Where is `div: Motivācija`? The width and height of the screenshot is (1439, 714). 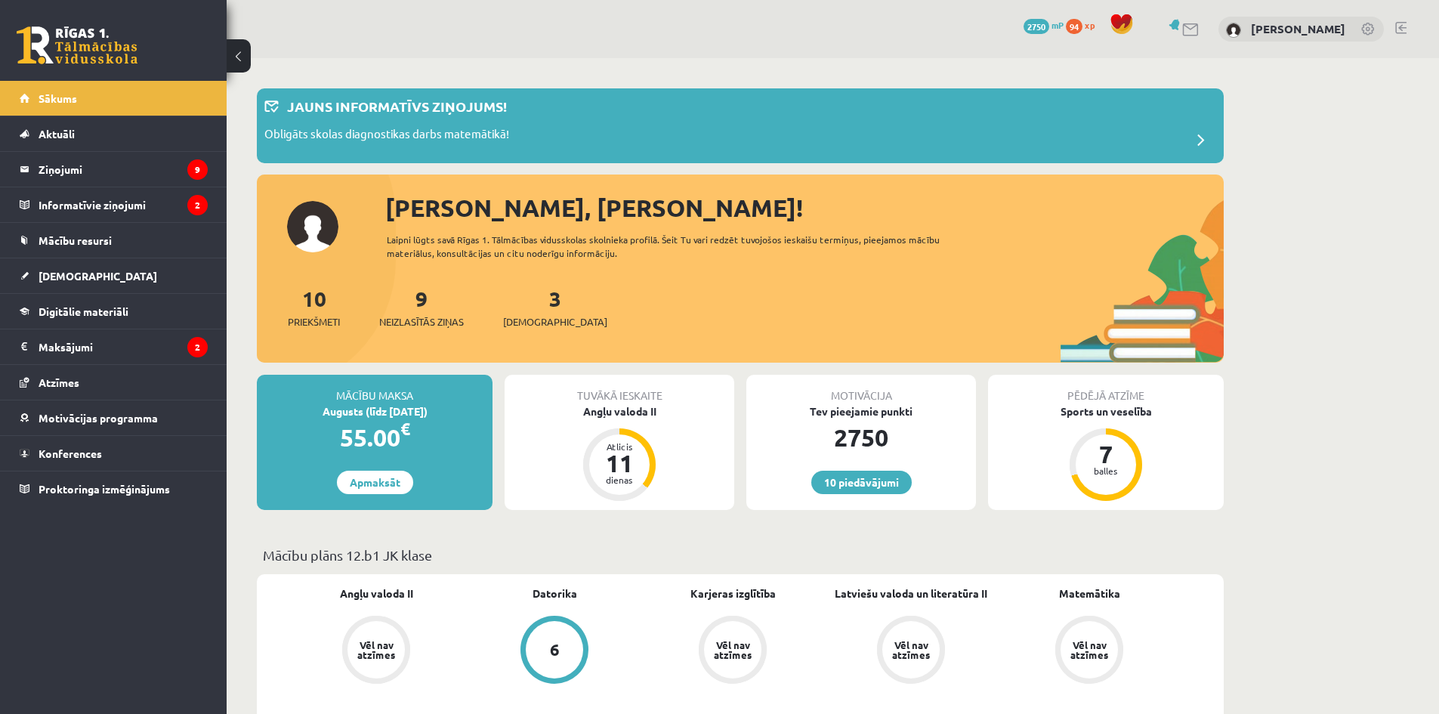
div: Motivācija is located at coordinates (861, 389).